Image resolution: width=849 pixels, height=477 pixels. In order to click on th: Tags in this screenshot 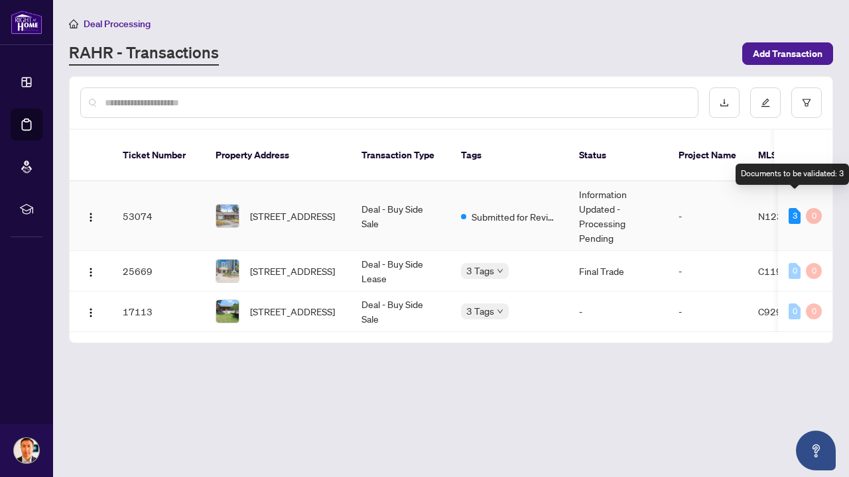, I will do `click(509, 156)`.